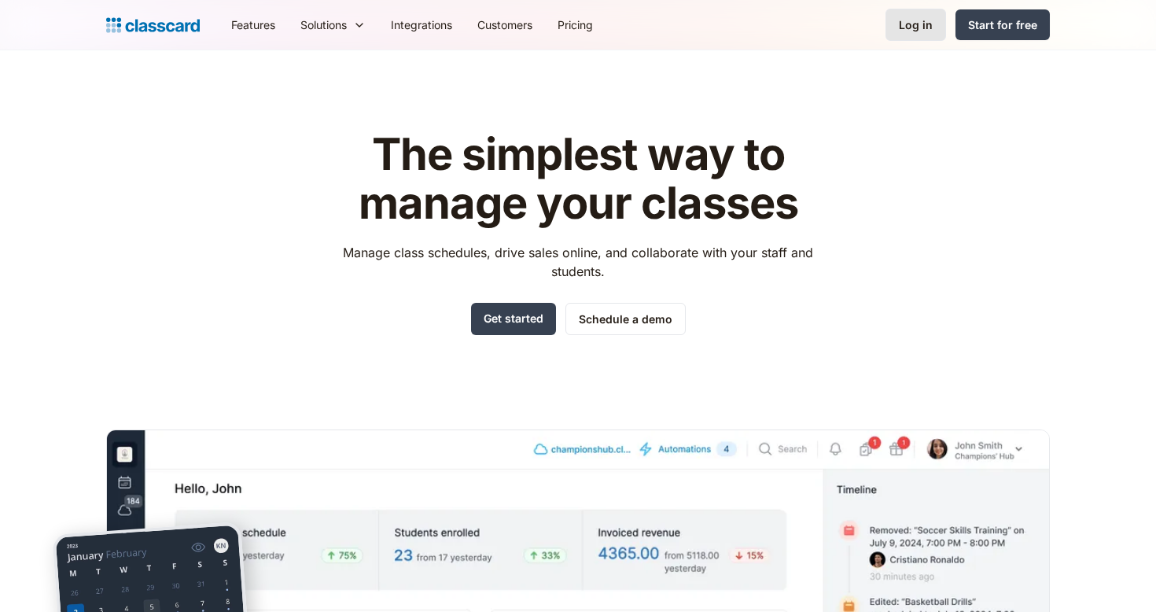 Image resolution: width=1156 pixels, height=612 pixels. I want to click on a: Start for free, so click(1003, 24).